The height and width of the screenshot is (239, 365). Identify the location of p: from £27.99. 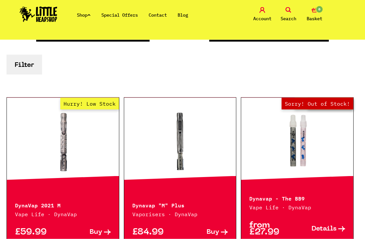
(273, 229).